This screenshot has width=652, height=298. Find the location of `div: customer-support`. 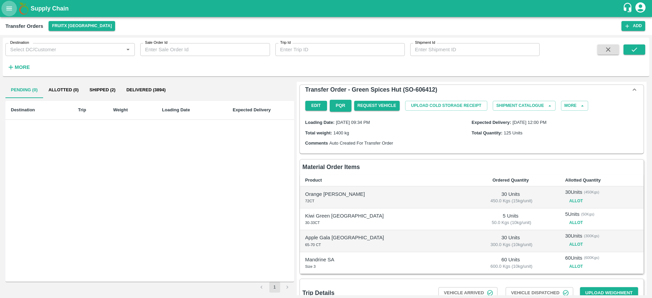

div: customer-support is located at coordinates (629, 8).